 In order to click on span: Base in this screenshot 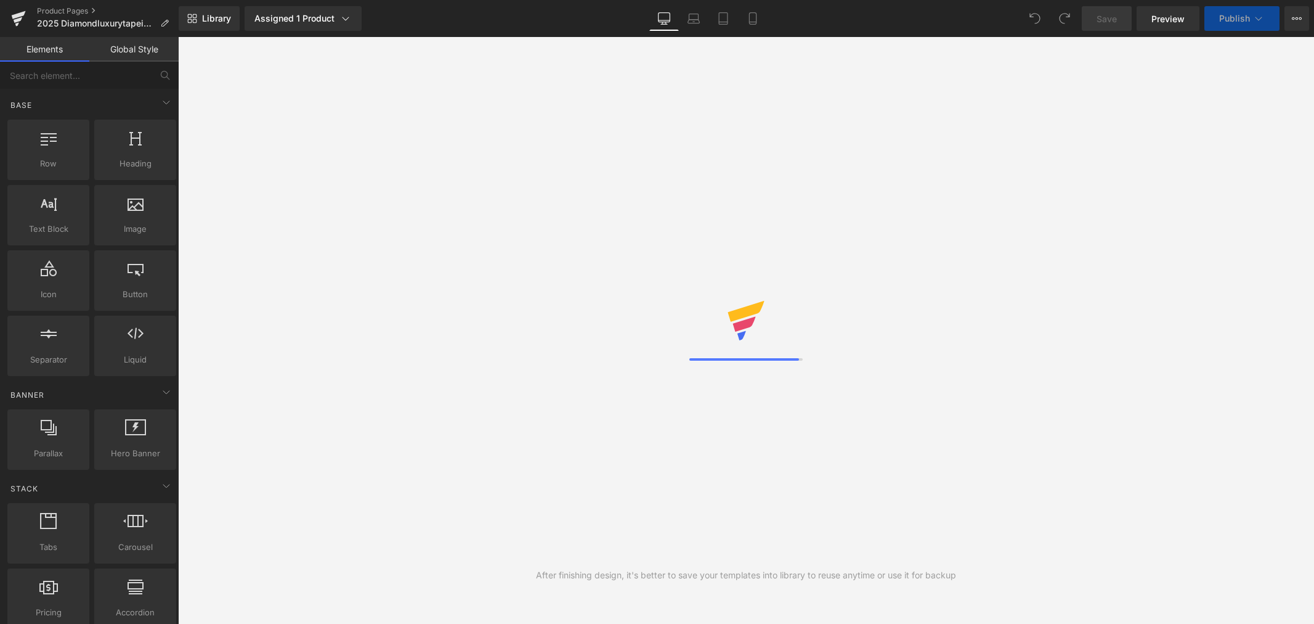, I will do `click(21, 105)`.